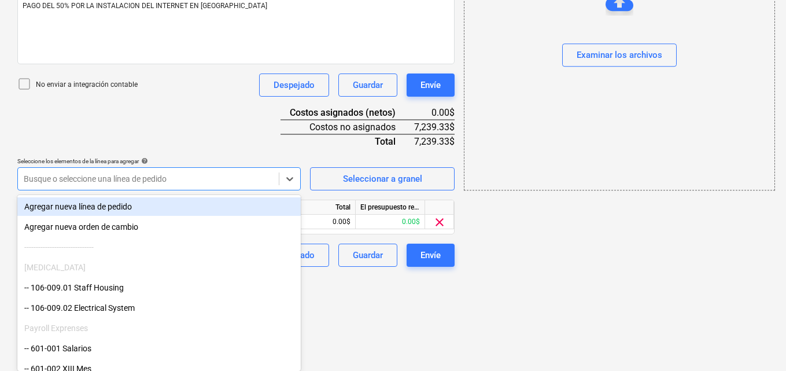 Image resolution: width=786 pixels, height=371 pixels. I want to click on button: Seleccionar a granel, so click(382, 179).